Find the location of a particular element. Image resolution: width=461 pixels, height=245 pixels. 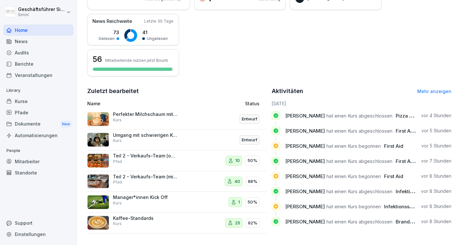

div: Dokumente is located at coordinates (38, 124).